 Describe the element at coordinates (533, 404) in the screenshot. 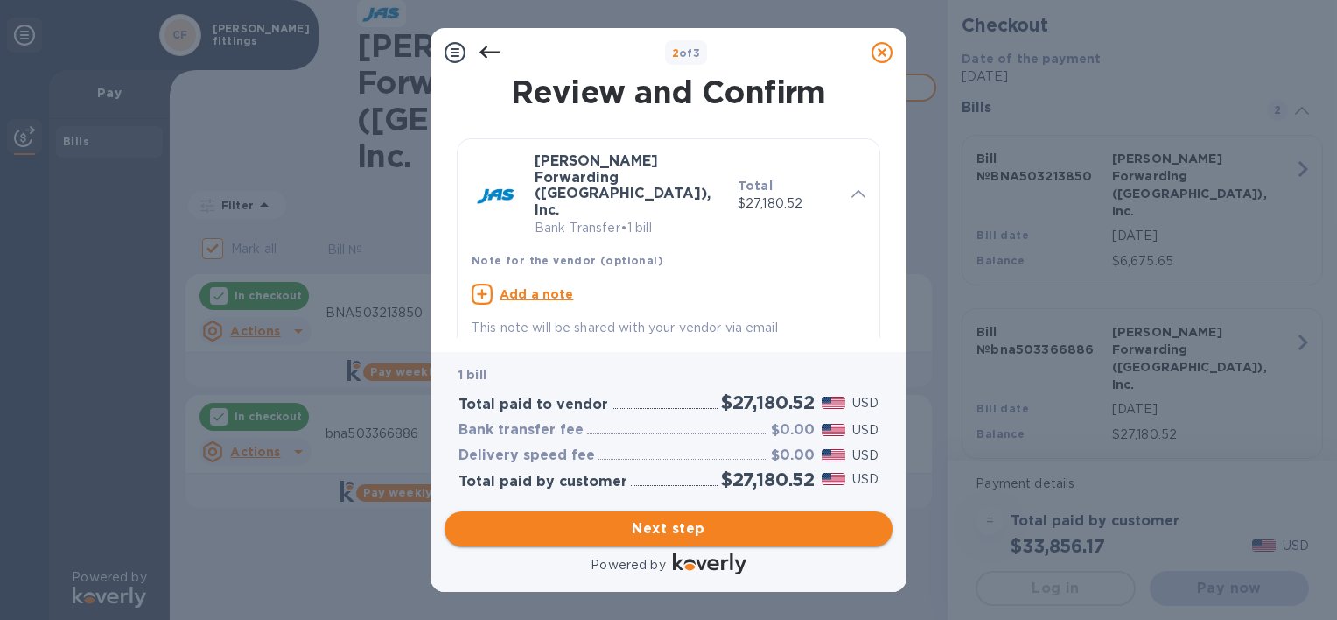

I see `h3: Total paid to vendor` at that location.